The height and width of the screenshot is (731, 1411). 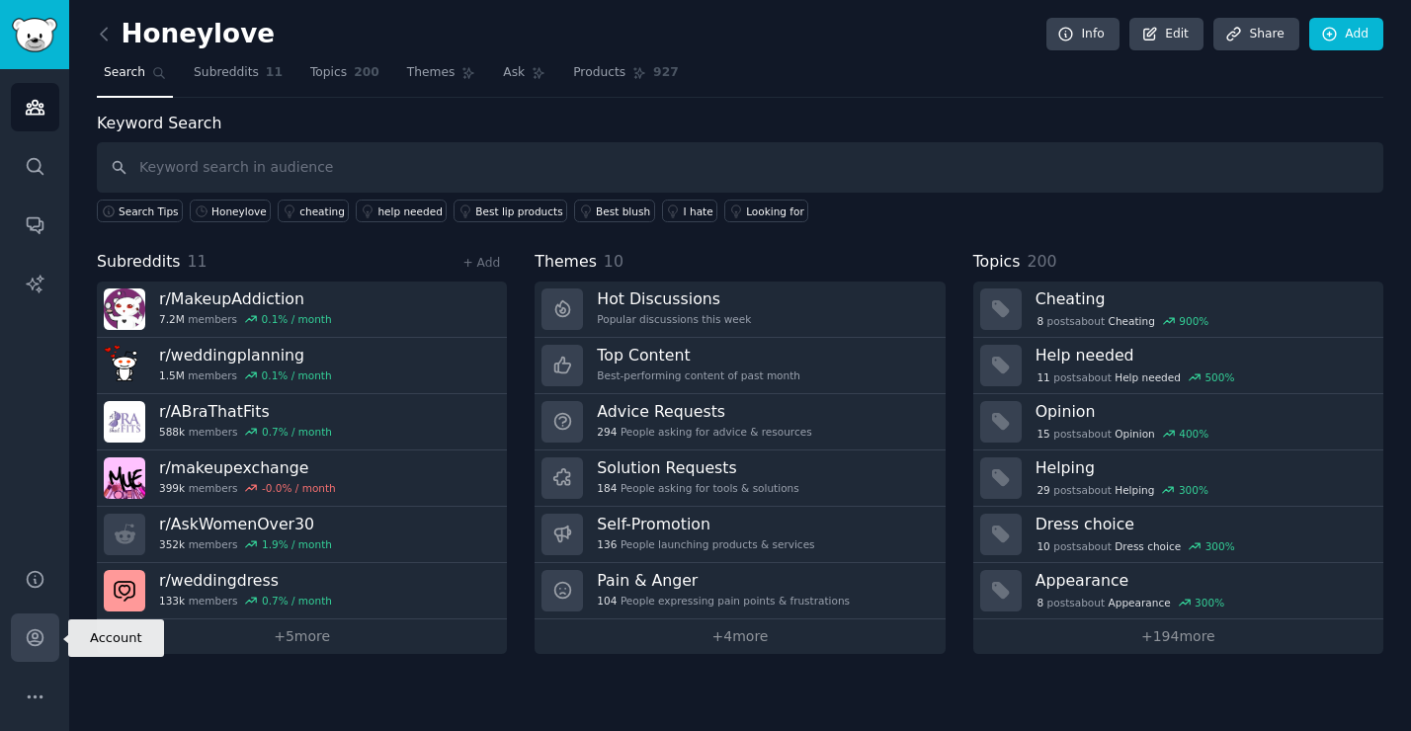 I want to click on a: cheating, so click(x=313, y=211).